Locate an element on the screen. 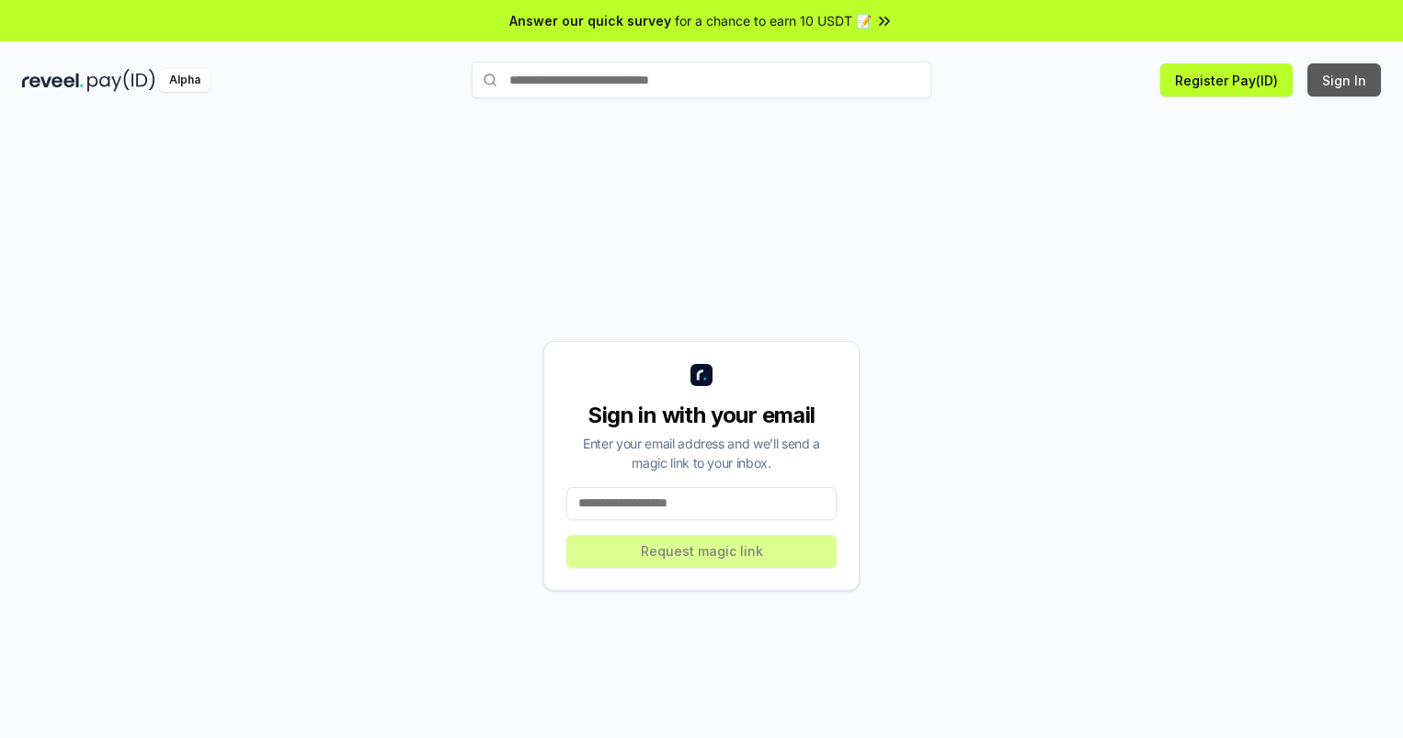 The image size is (1403, 738). span: for a chance to earn 10 USDT 📝 is located at coordinates (773, 20).